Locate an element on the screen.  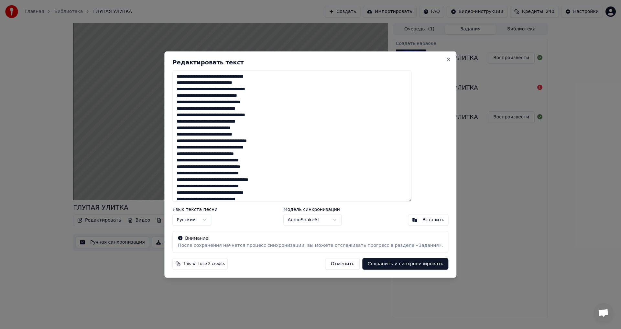
button: Вставить is located at coordinates (428, 220).